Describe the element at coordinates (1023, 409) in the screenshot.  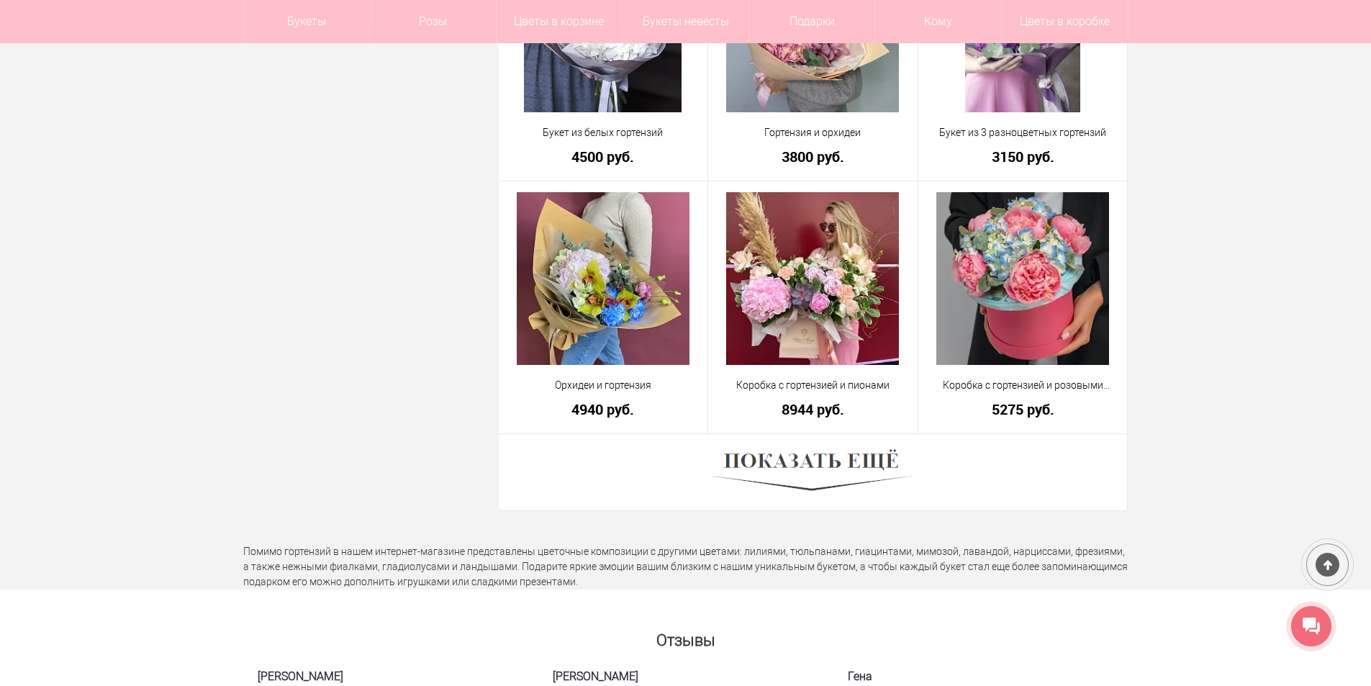
I see `a: 5275 руб.` at that location.